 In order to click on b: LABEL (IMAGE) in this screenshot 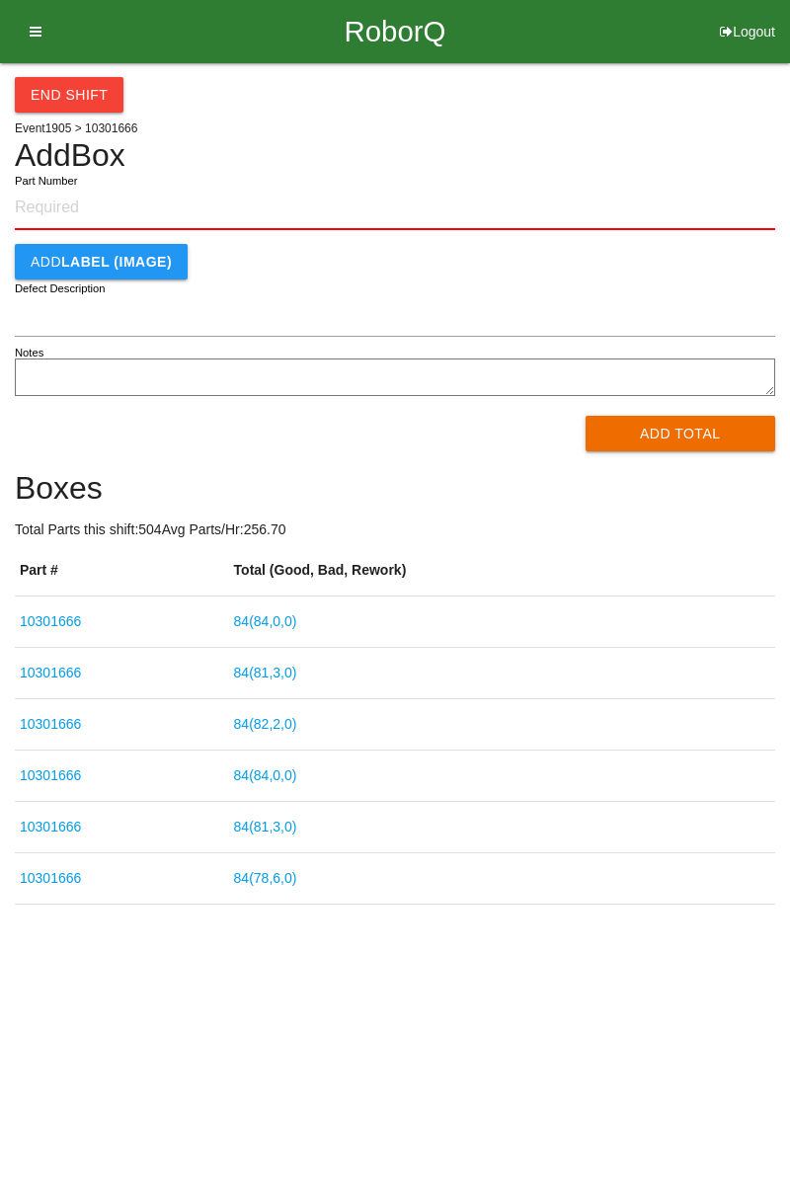, I will do `click(117, 262)`.